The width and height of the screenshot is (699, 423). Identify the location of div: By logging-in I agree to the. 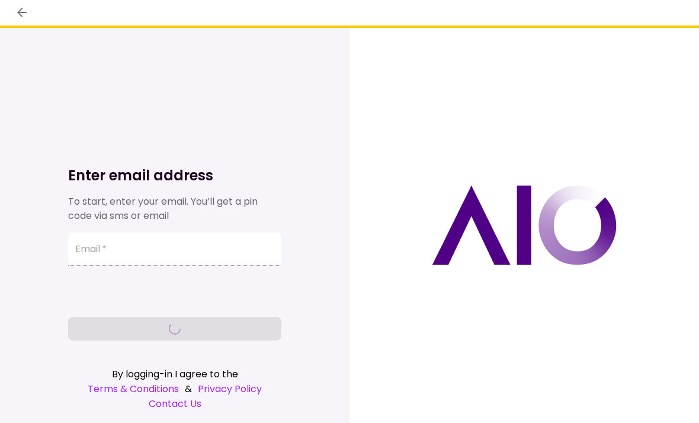
(175, 373).